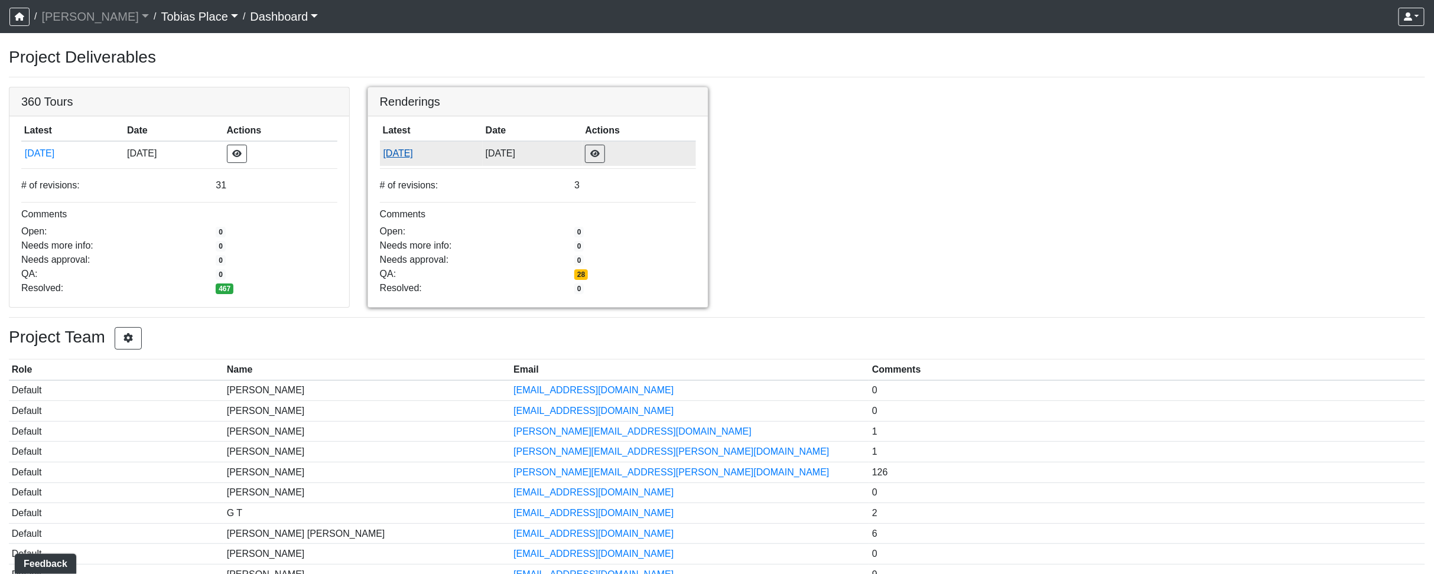  What do you see at coordinates (717, 339) in the screenshot?
I see `h3: Project Team` at bounding box center [717, 339].